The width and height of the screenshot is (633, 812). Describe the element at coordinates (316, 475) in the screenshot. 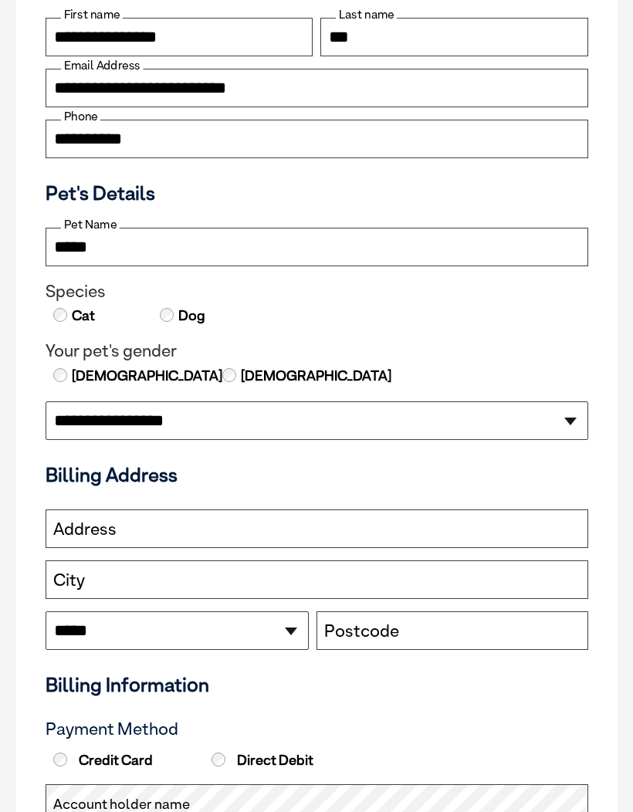

I see `h3: Billing Address` at that location.